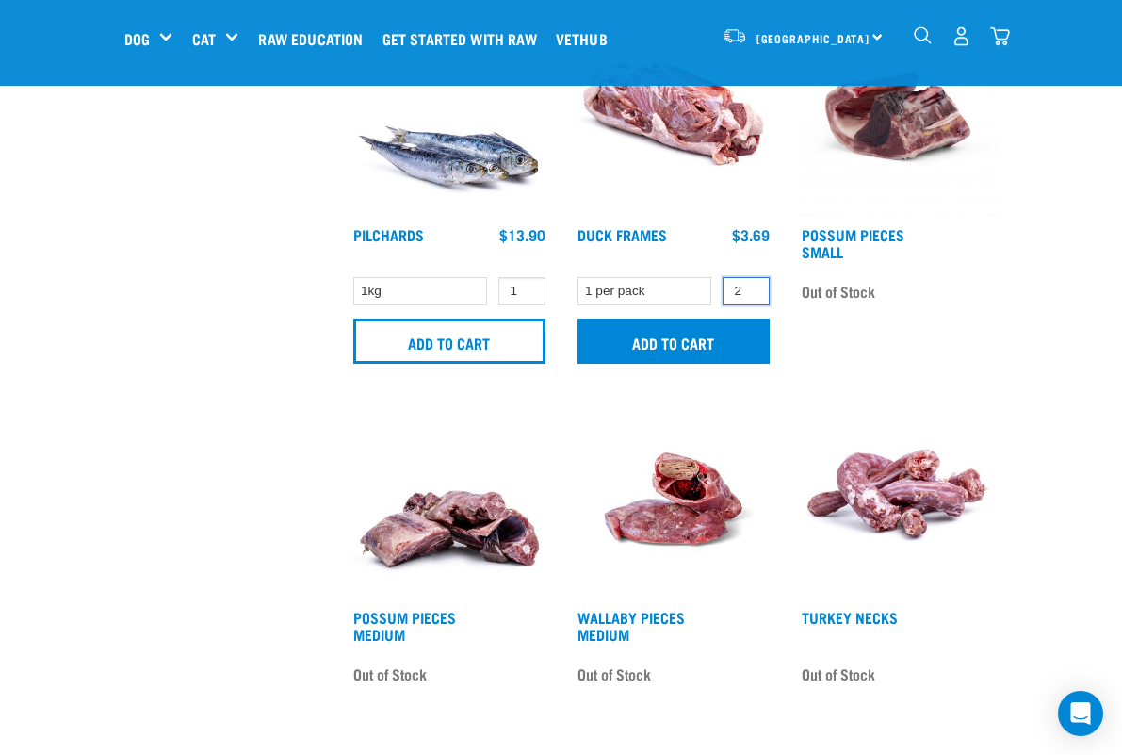 The width and height of the screenshot is (1122, 755). What do you see at coordinates (388, 234) in the screenshot?
I see `a: Pilchards` at bounding box center [388, 234].